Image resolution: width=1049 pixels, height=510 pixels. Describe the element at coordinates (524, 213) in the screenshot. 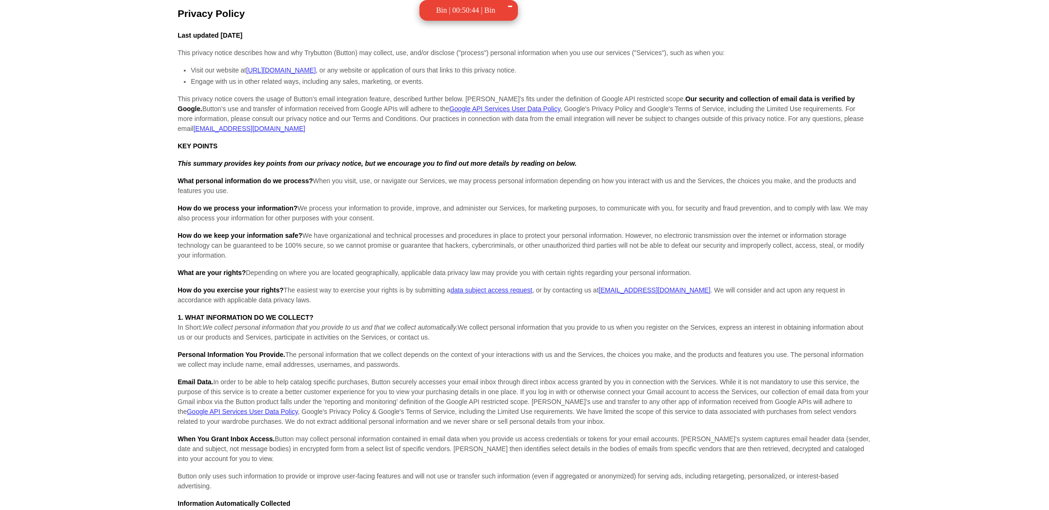

I see `p: We process your information to provide, improve, and administer our Services, for marketing purpo...` at that location.